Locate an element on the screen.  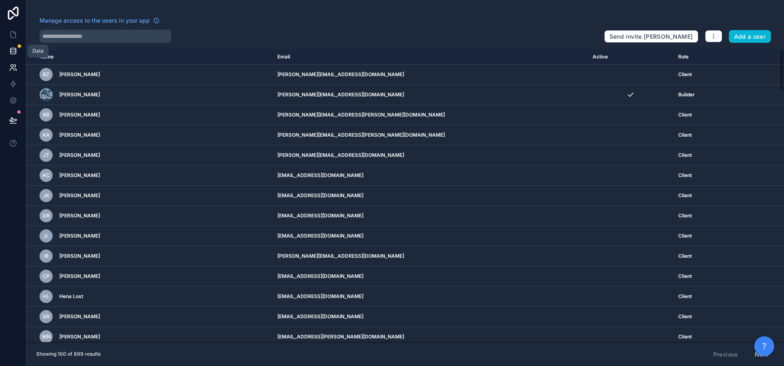
span: CP is located at coordinates (46, 276).